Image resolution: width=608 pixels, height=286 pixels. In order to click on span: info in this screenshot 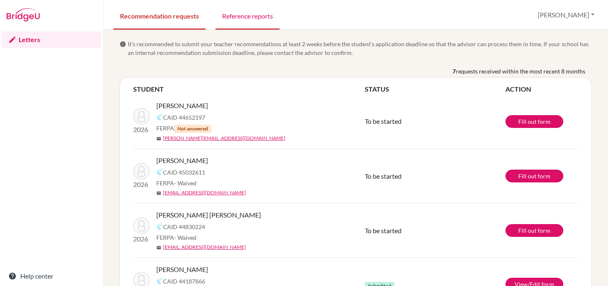, I will do `click(123, 44)`.